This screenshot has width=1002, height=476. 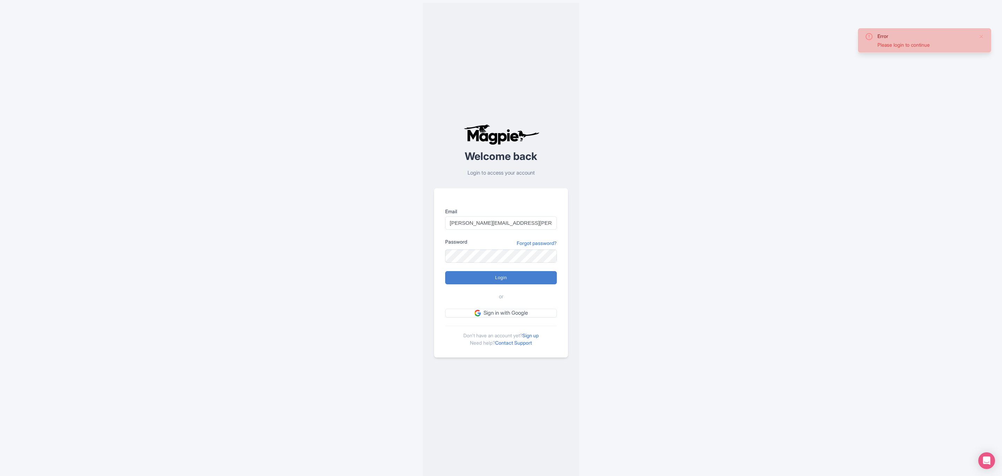 I want to click on img: logo-ab69f6fb50320c5b225c76a69d11143b.png, so click(x=501, y=135).